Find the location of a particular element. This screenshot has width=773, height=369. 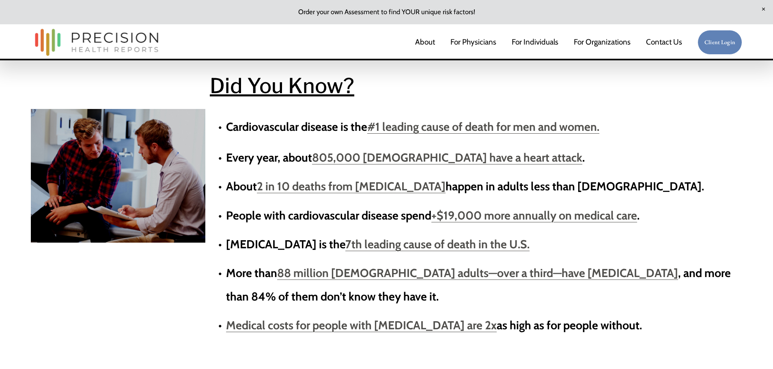

strong: +$19,000 more annually on medical care is located at coordinates (534, 215).